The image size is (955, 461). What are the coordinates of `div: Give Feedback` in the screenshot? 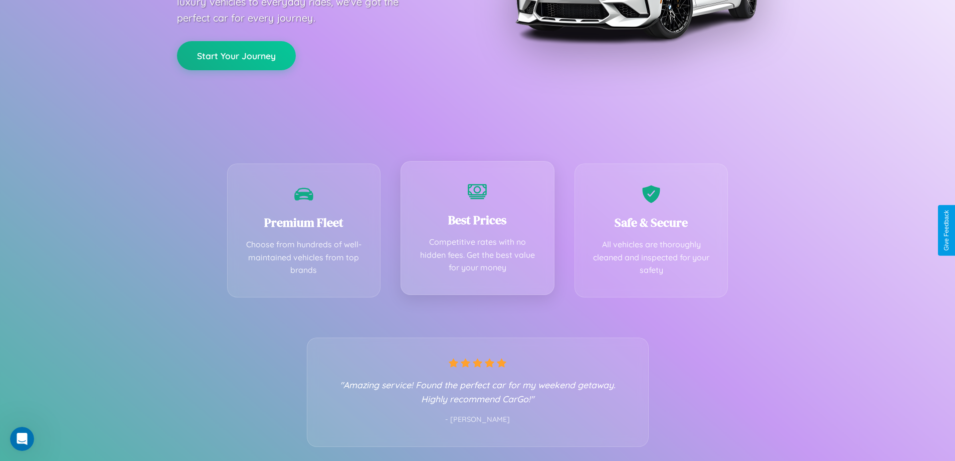 It's located at (947, 230).